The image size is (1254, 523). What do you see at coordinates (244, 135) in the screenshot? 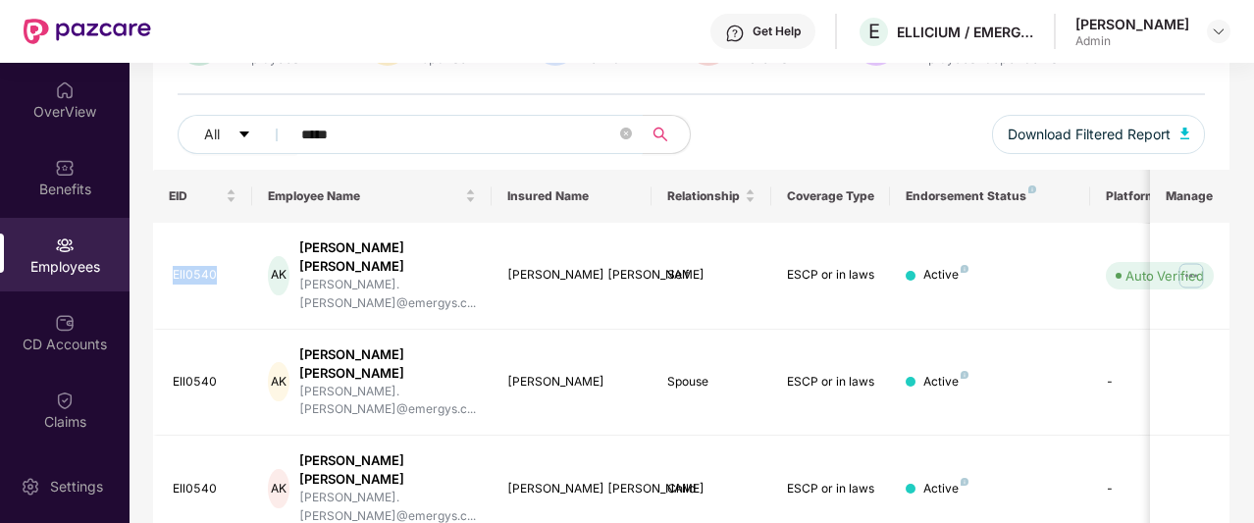
I see `span: caret-down` at bounding box center [244, 135].